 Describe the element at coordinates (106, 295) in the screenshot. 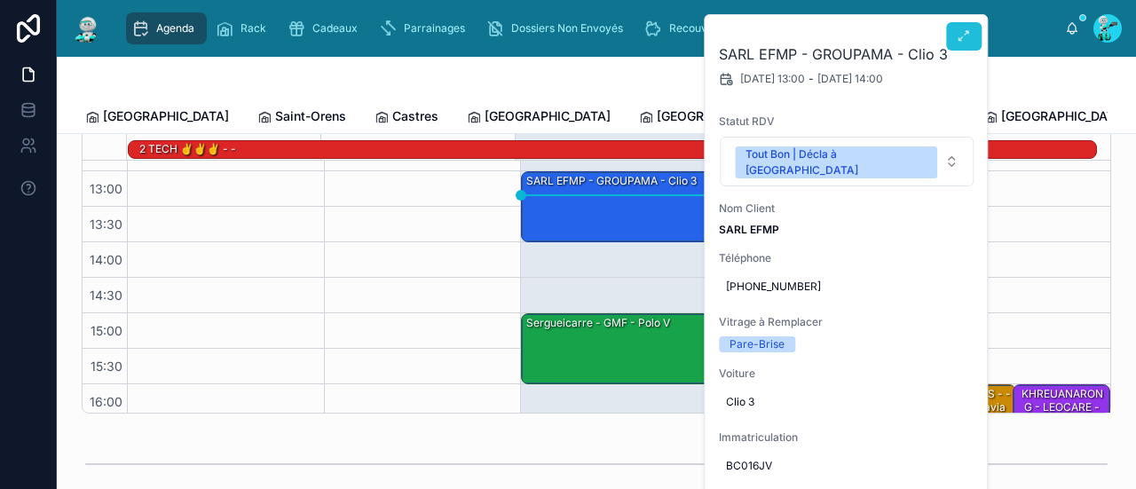

I see `span: 14:30` at that location.